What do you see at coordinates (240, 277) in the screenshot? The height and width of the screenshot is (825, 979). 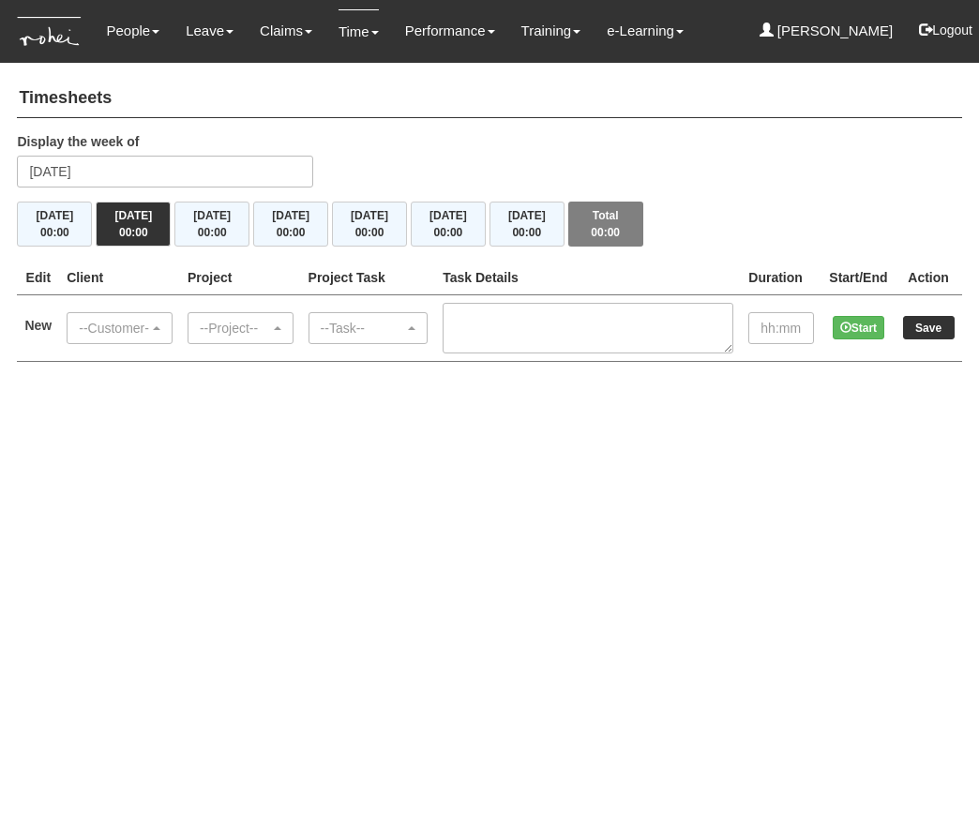 I see `th: Project` at bounding box center [240, 277].